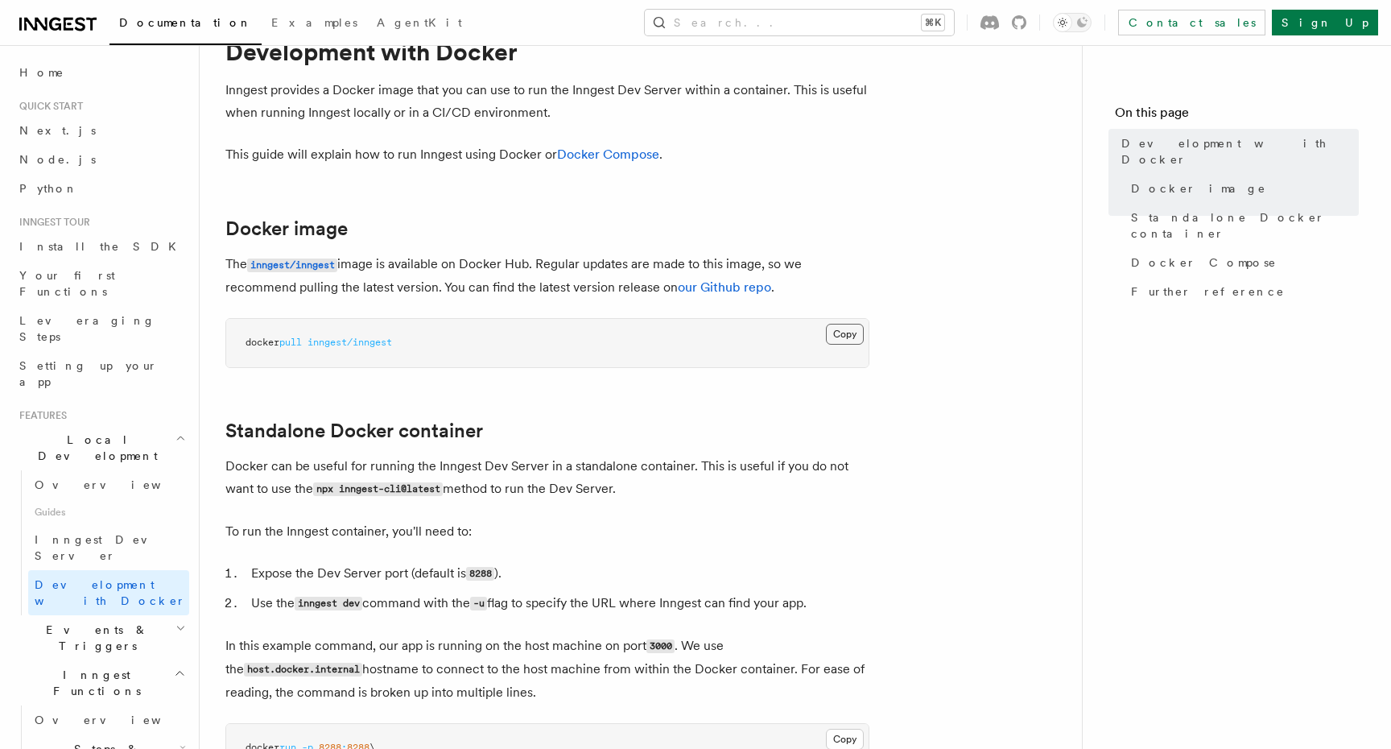 The height and width of the screenshot is (749, 1391). I want to click on a: Install the SDK, so click(101, 246).